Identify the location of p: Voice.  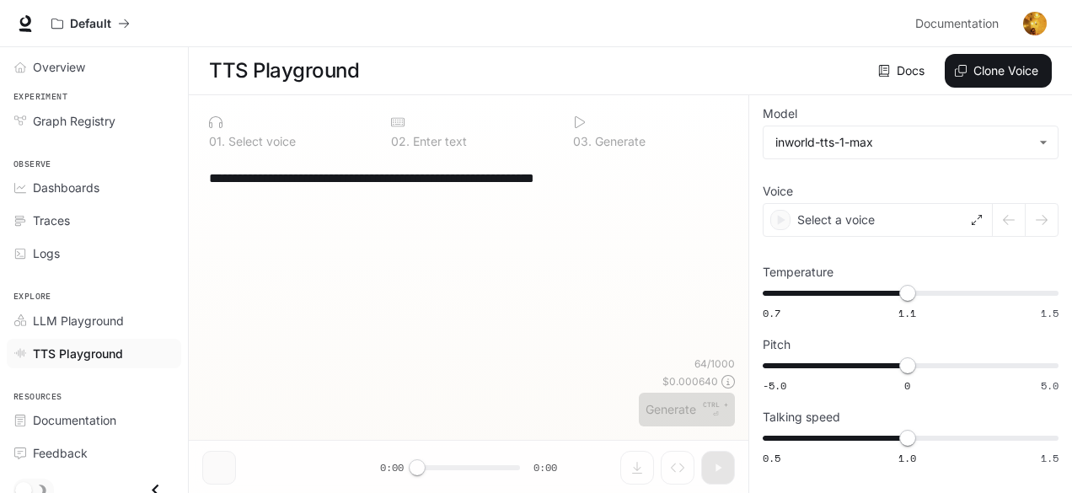
(778, 191).